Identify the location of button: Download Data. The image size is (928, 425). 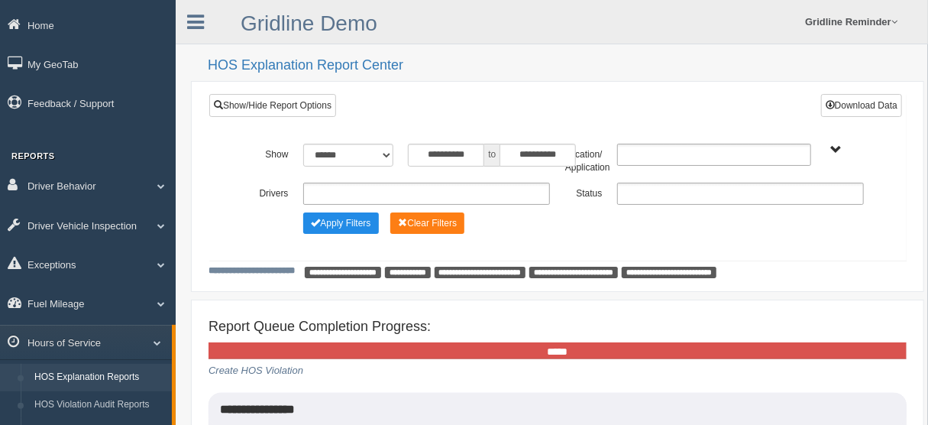
(862, 105).